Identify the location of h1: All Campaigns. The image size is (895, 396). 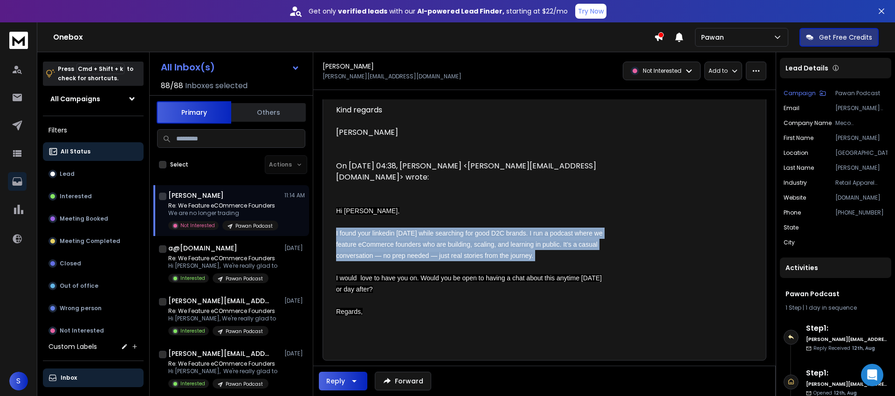
(75, 99).